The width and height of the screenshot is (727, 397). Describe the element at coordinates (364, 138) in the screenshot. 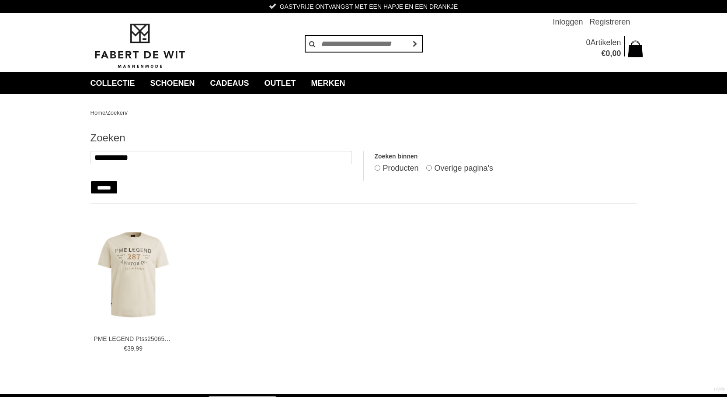

I see `h1: Zoeken` at that location.